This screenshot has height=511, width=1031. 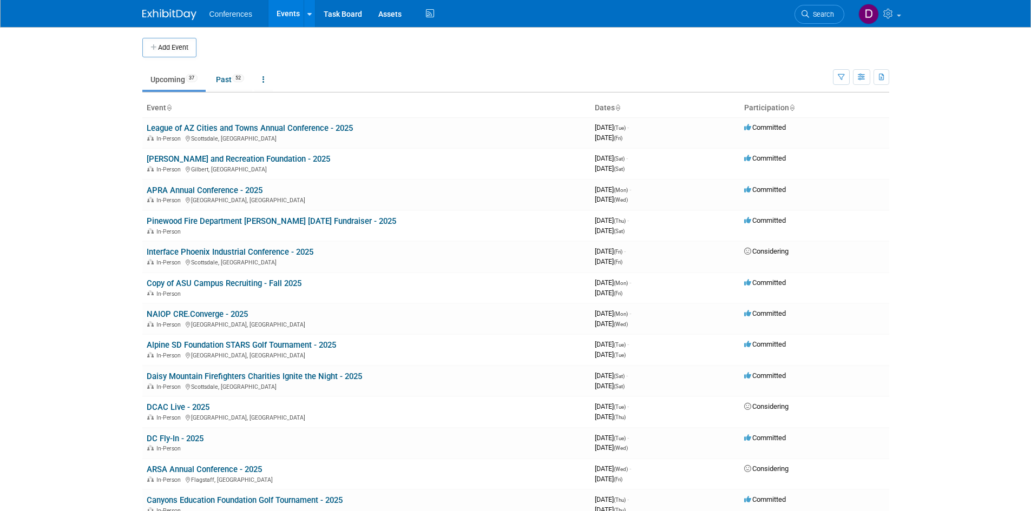 I want to click on span: (Mon), so click(x=621, y=314).